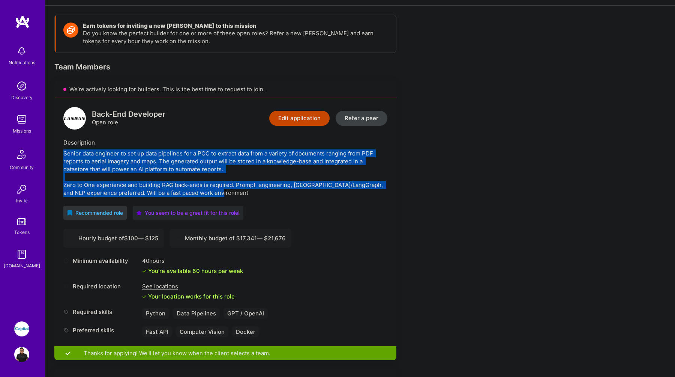  I want to click on div: Open role, so click(129, 118).